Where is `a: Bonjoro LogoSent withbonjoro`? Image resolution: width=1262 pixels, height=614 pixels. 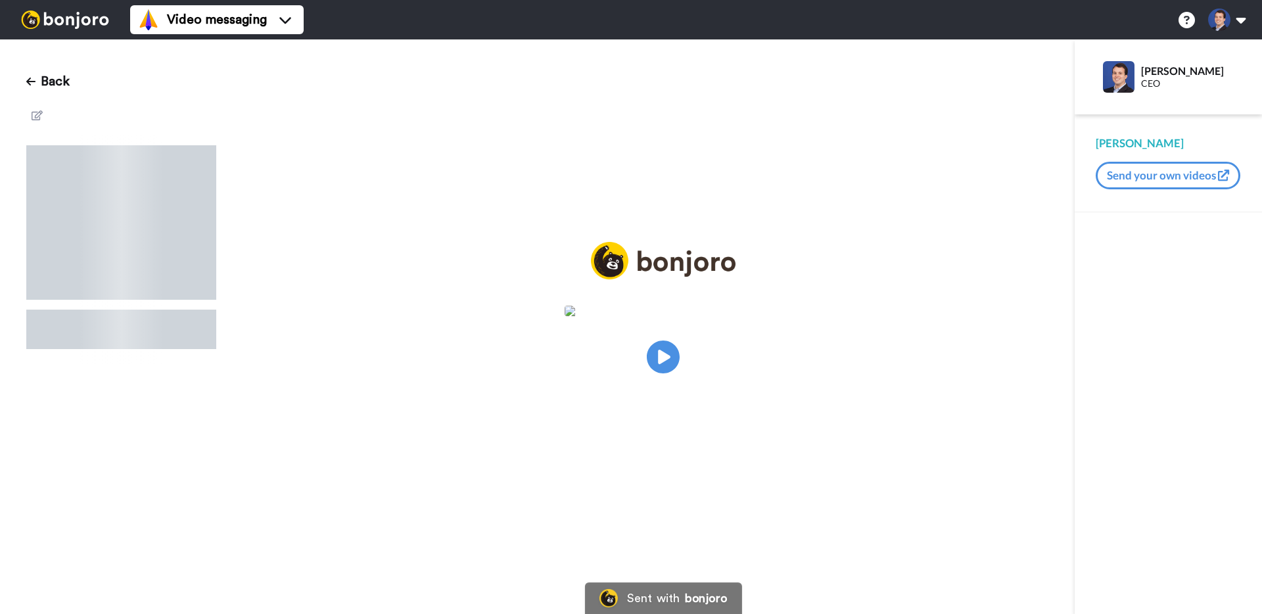 a: Bonjoro LogoSent withbonjoro is located at coordinates (663, 598).